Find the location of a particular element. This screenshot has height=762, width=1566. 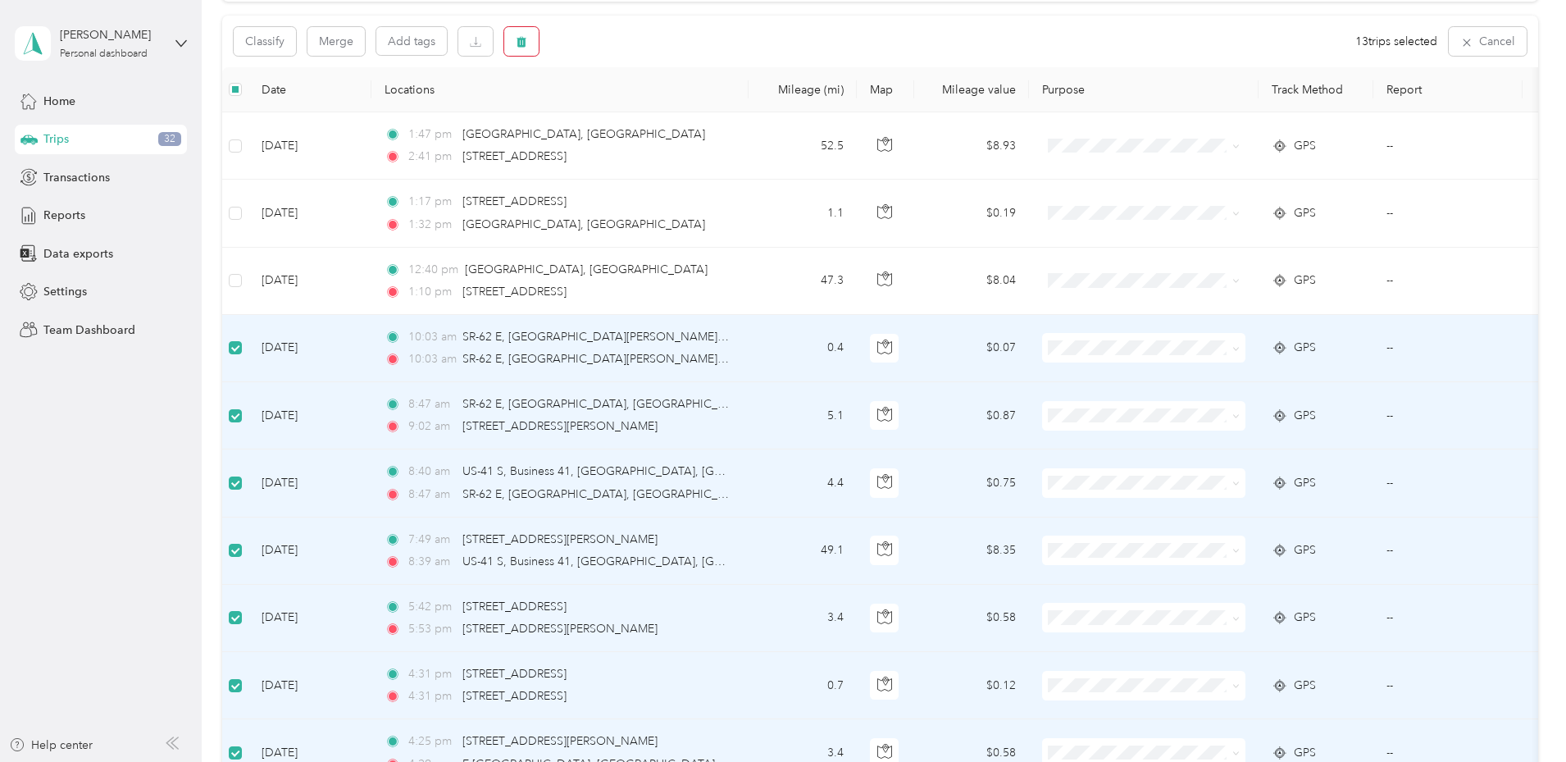

td: 52.5 is located at coordinates (803, 146).